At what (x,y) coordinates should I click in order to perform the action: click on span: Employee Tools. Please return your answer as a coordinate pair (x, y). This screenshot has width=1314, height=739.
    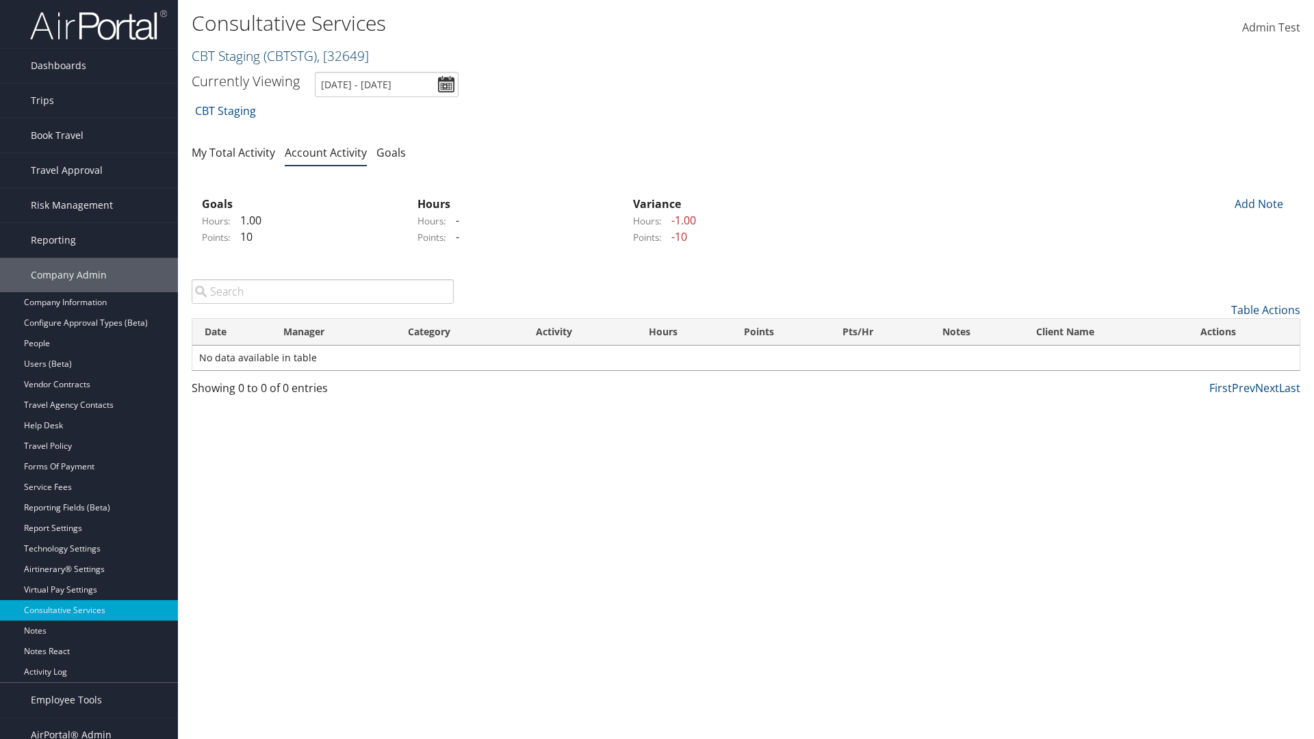
    Looking at the image, I should click on (66, 700).